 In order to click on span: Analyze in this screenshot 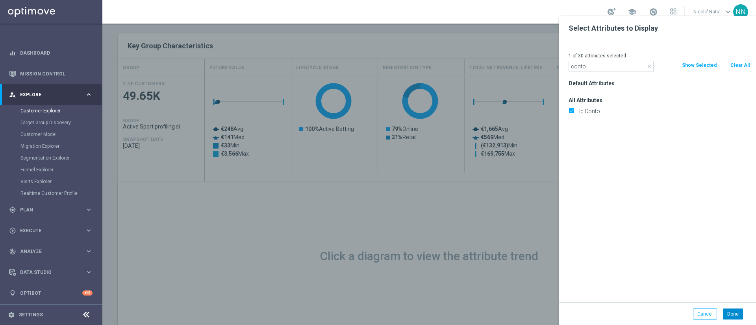, I will do `click(52, 252)`.